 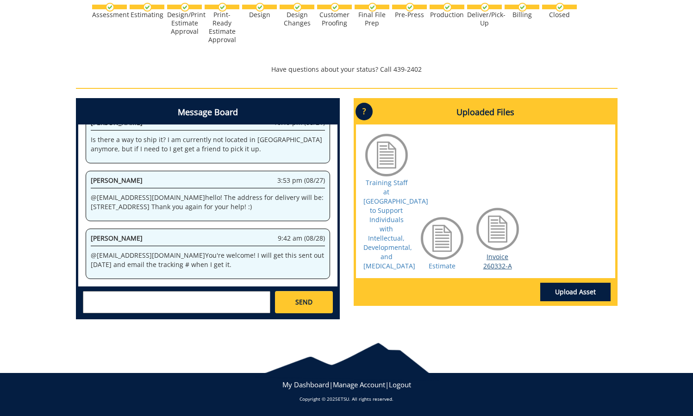 What do you see at coordinates (306, 385) in the screenshot?
I see `a: My Dashboard` at bounding box center [306, 385].